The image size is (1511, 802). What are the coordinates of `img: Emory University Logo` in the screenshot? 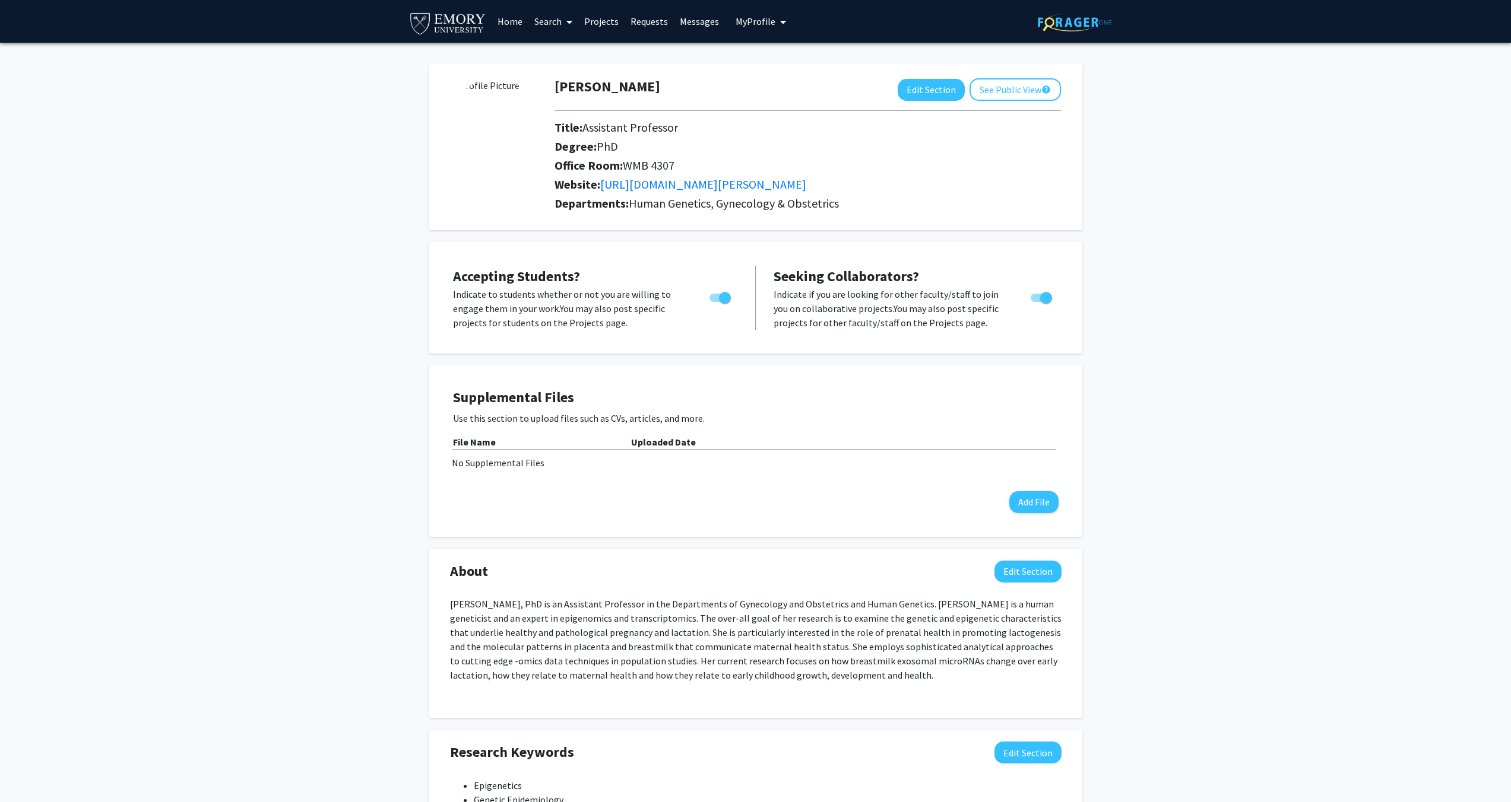 It's located at (448, 23).